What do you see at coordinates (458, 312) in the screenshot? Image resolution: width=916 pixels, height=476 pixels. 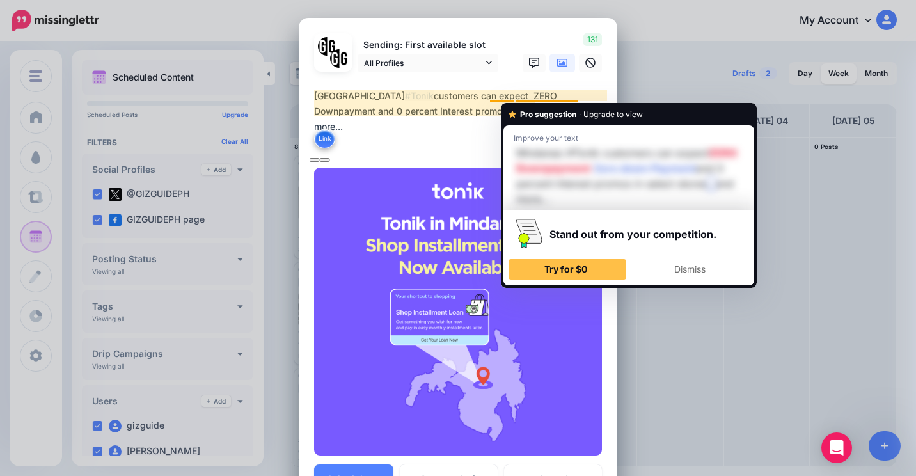 I see `img: MS6S66ESJGU4ZMNANCP4KRLICAJTDC9C.png` at bounding box center [458, 312].